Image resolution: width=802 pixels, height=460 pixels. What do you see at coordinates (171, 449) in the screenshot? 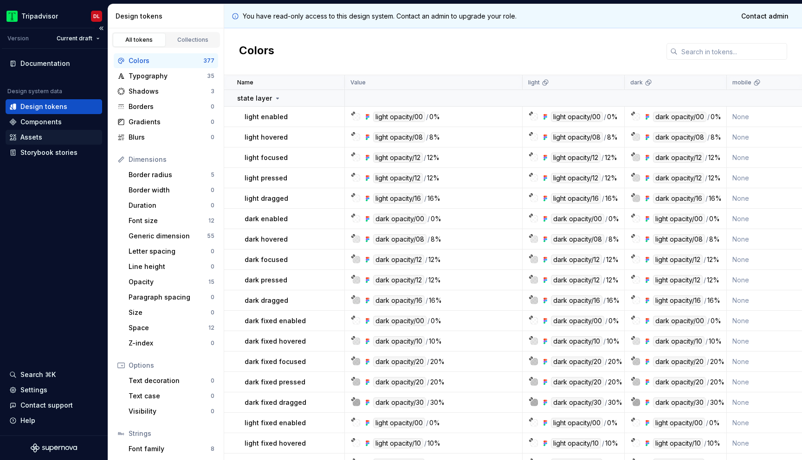
I see `a: Font family8` at bounding box center [171, 449].